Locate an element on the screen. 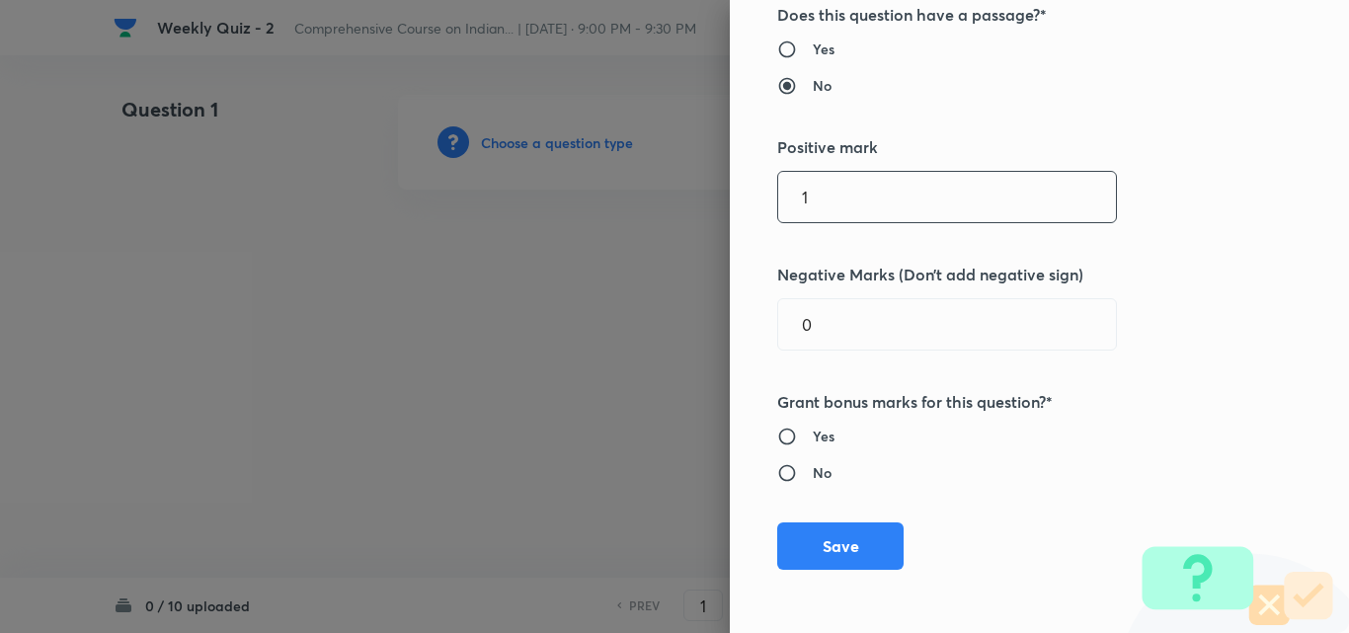 Image resolution: width=1349 pixels, height=633 pixels. h5: Positive mark is located at coordinates (1006, 147).